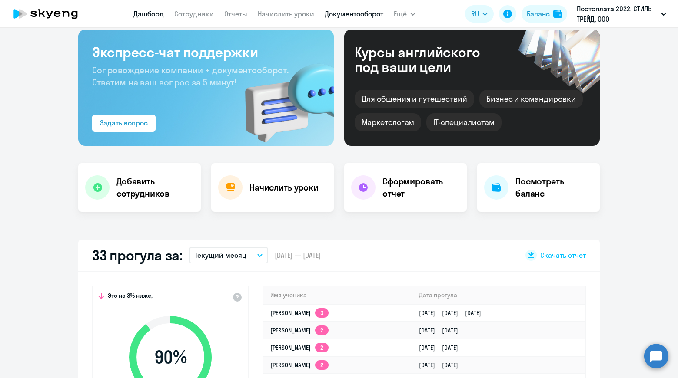 This screenshot has height=378, width=678. What do you see at coordinates (220, 256) in the screenshot?
I see `p: Текущий месяц` at bounding box center [220, 256].